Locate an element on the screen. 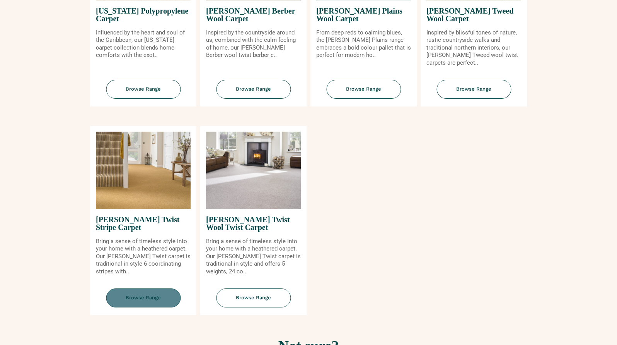 The height and width of the screenshot is (345, 617). p: Inspired by blissful tones of nature, rustic countryside walks and traditional northern interiors... is located at coordinates (474, 48).